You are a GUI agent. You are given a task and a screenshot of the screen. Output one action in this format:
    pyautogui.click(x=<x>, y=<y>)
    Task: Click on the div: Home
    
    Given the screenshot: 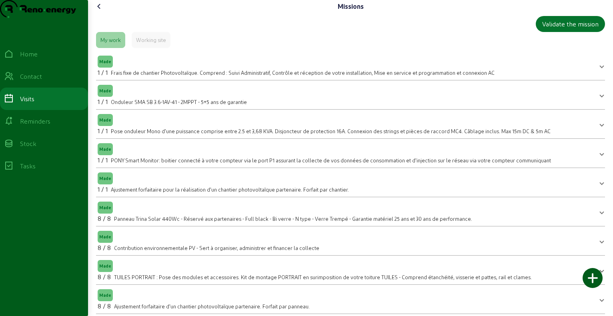 What is the action you would take?
    pyautogui.click(x=29, y=54)
    